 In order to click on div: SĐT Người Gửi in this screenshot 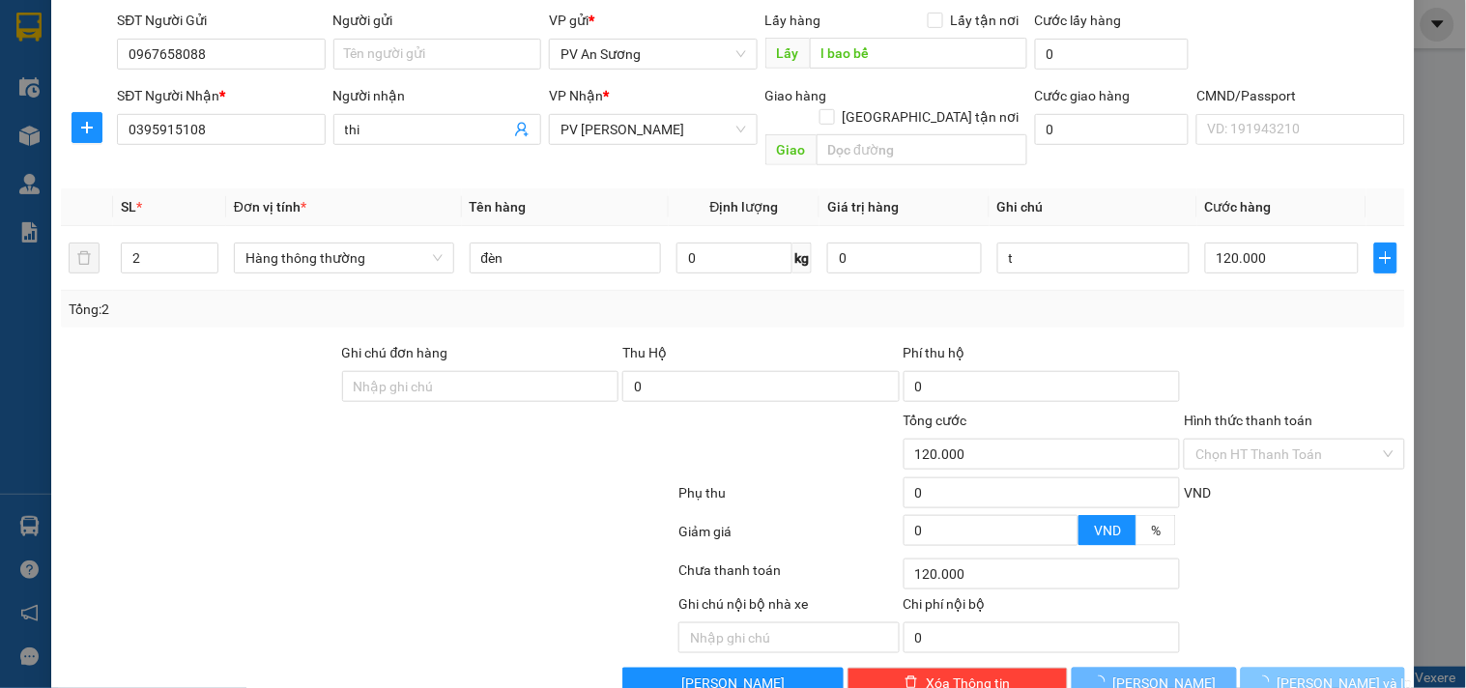, I will do `click(220, 20)`.